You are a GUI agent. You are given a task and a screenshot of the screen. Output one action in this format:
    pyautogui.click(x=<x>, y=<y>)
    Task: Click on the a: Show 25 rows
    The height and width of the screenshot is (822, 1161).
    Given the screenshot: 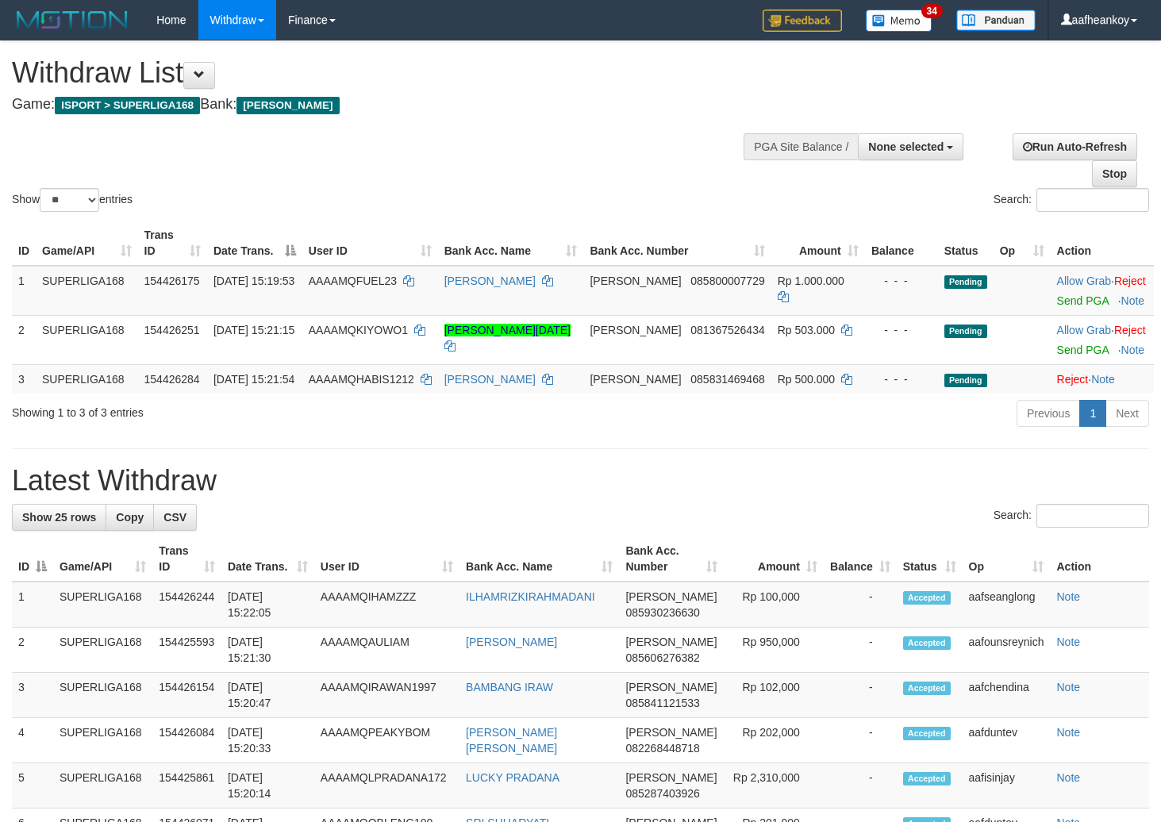 What is the action you would take?
    pyautogui.click(x=59, y=518)
    